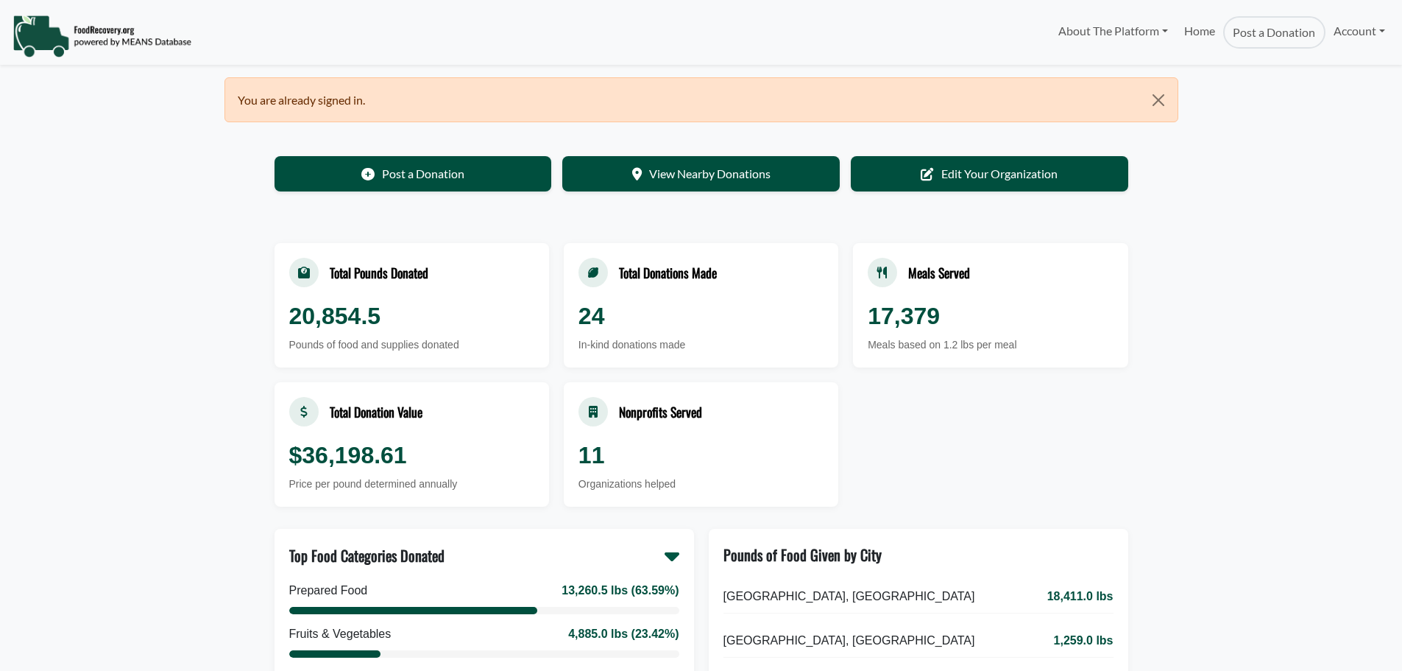 The width and height of the screenshot is (1402, 671). What do you see at coordinates (411, 316) in the screenshot?
I see `div: 20,854.5` at bounding box center [411, 316].